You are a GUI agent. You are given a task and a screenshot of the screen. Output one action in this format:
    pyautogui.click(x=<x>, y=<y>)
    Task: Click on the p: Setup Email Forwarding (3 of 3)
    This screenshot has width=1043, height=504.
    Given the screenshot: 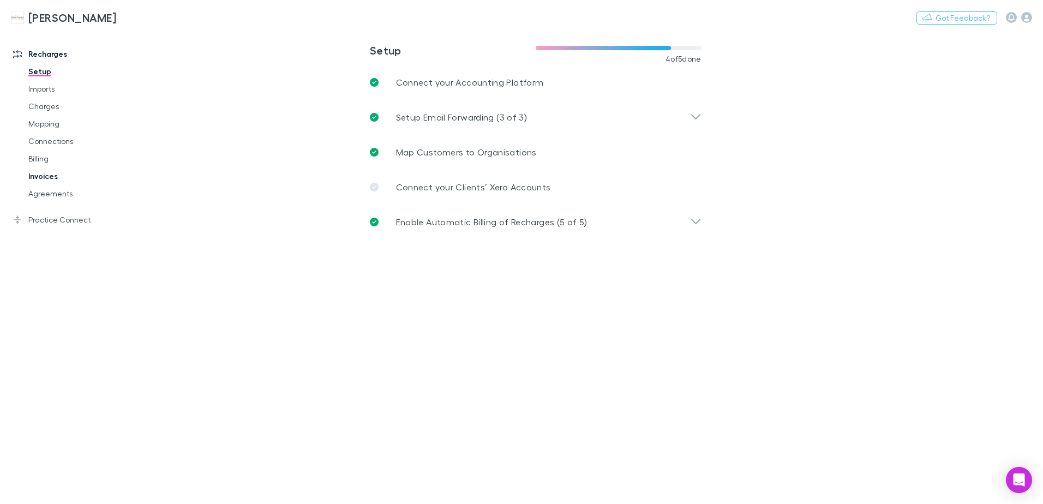 What is the action you would take?
    pyautogui.click(x=462, y=117)
    